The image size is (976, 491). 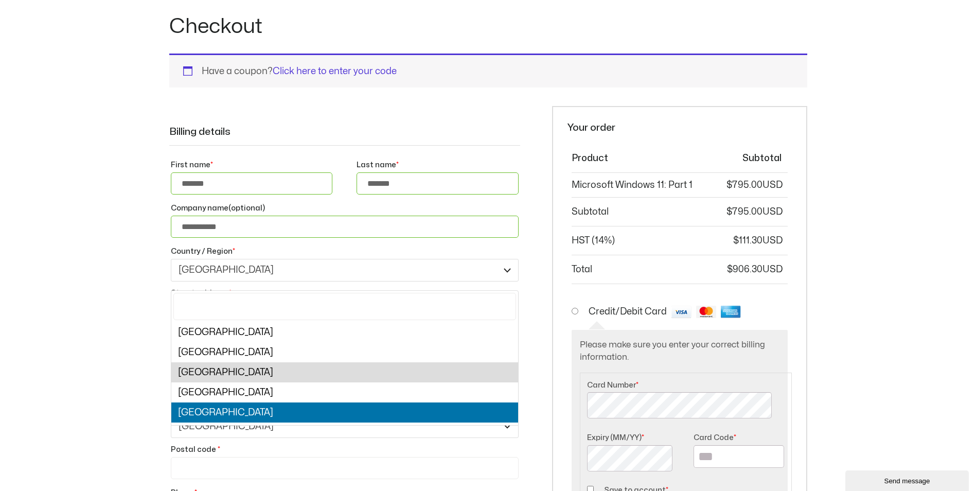 I want to click on span: Country / Region, so click(x=345, y=270).